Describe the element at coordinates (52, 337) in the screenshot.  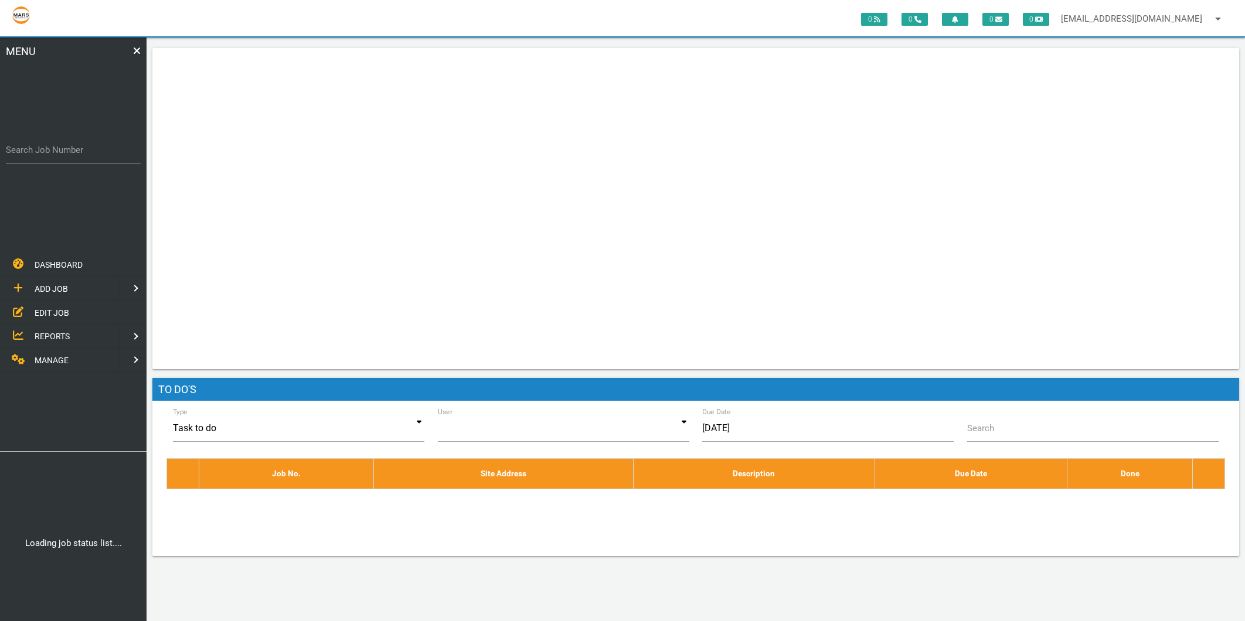
I see `span: REPORTS` at that location.